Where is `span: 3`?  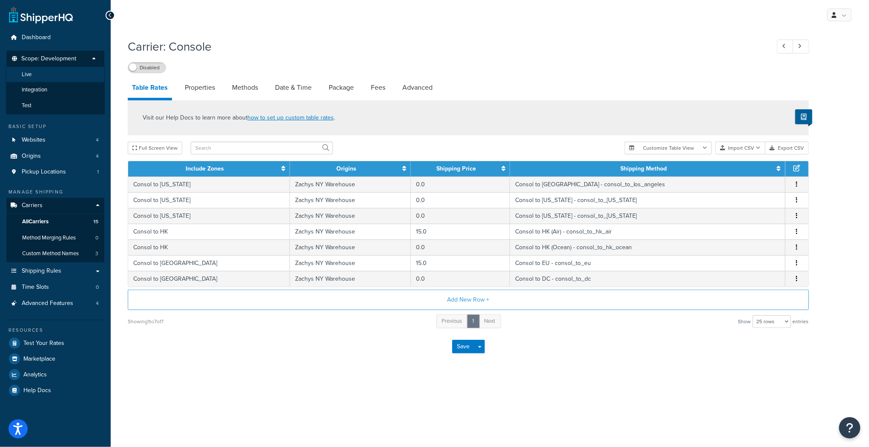
span: 3 is located at coordinates (97, 254).